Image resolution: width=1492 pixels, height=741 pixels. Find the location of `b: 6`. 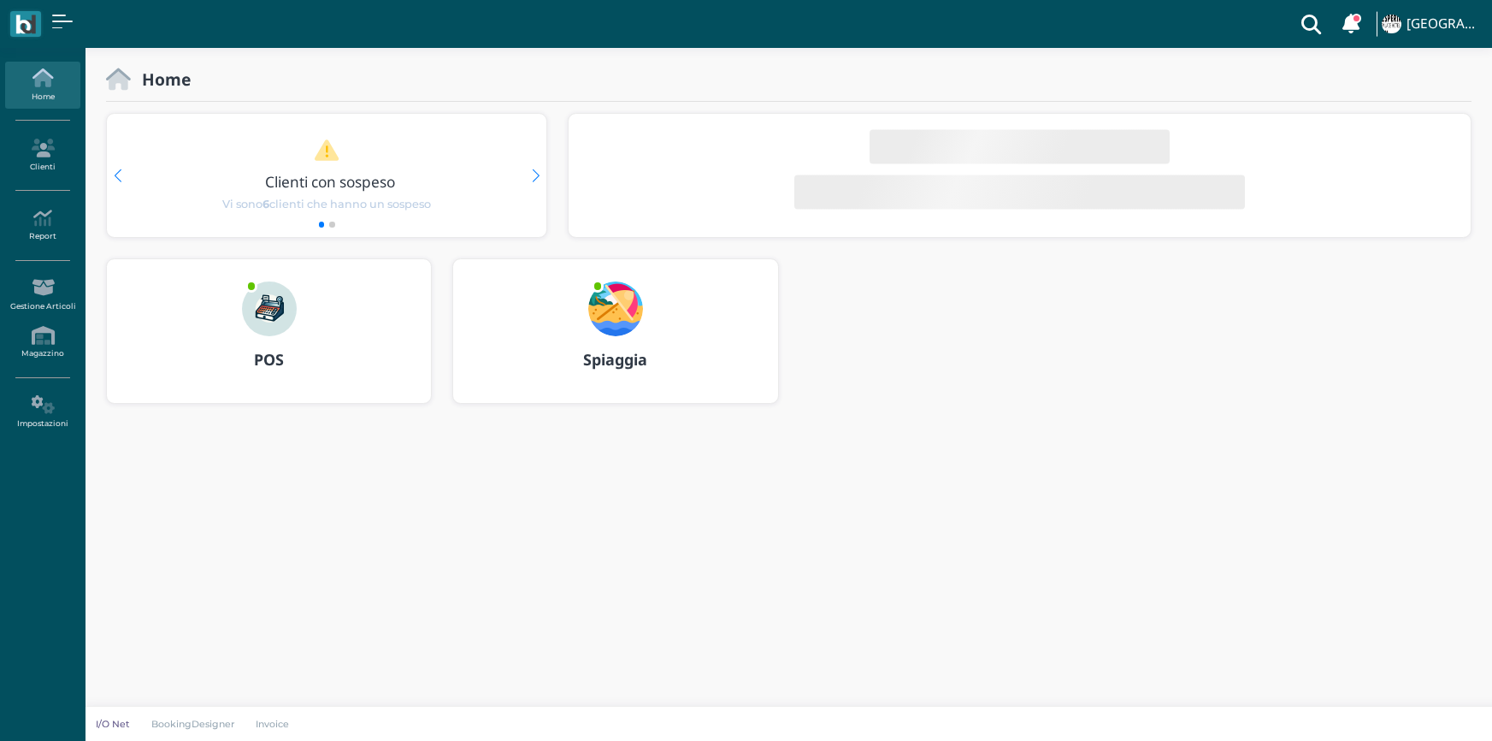

b: 6 is located at coordinates (266, 204).